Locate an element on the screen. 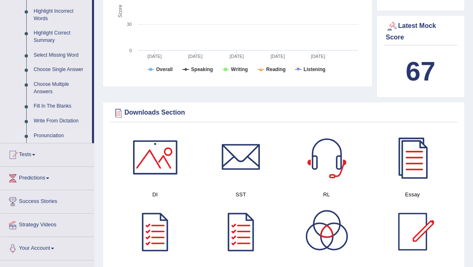 This screenshot has width=473, height=267. b: 67 is located at coordinates (421, 71).